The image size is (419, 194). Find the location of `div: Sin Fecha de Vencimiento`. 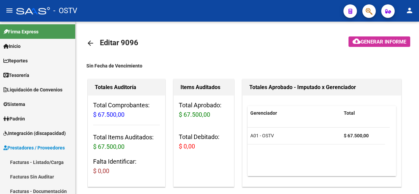

div: Sin Fecha de Vencimiento is located at coordinates (247, 66).